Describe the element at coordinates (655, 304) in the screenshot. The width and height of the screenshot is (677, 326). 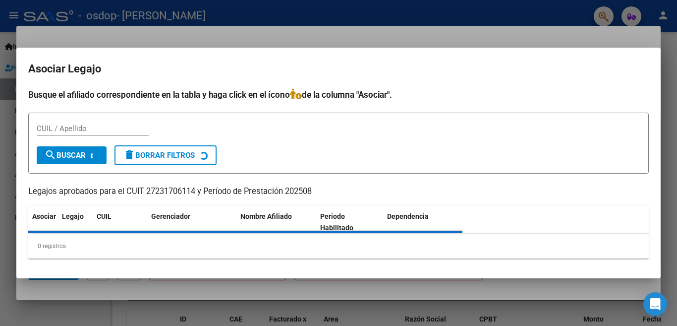
I see `div: Open Intercom Messenger` at that location.